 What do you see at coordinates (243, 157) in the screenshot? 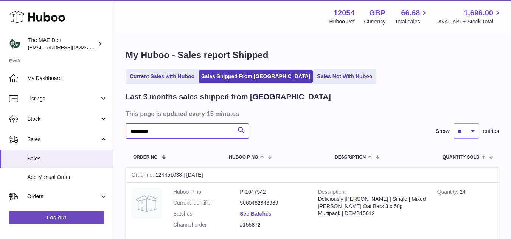
I see `span: Huboo P no` at bounding box center [243, 157].